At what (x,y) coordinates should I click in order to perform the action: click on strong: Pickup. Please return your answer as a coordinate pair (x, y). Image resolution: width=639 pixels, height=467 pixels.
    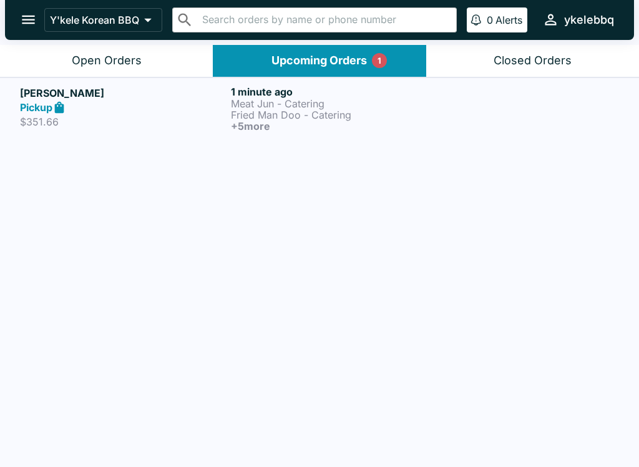
    Looking at the image, I should click on (36, 107).